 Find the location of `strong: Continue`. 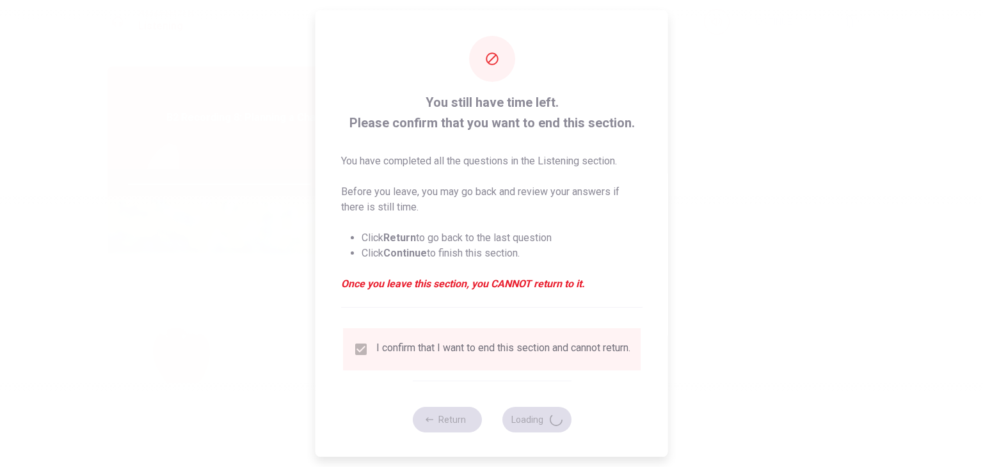

strong: Continue is located at coordinates (405, 253).